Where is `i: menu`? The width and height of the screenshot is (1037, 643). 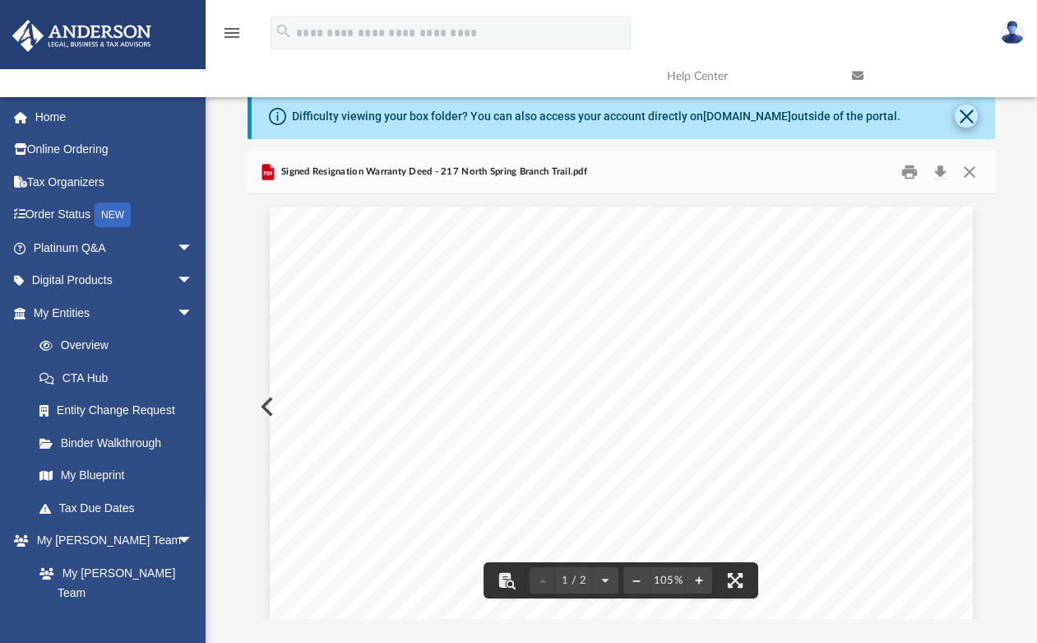 i: menu is located at coordinates (232, 33).